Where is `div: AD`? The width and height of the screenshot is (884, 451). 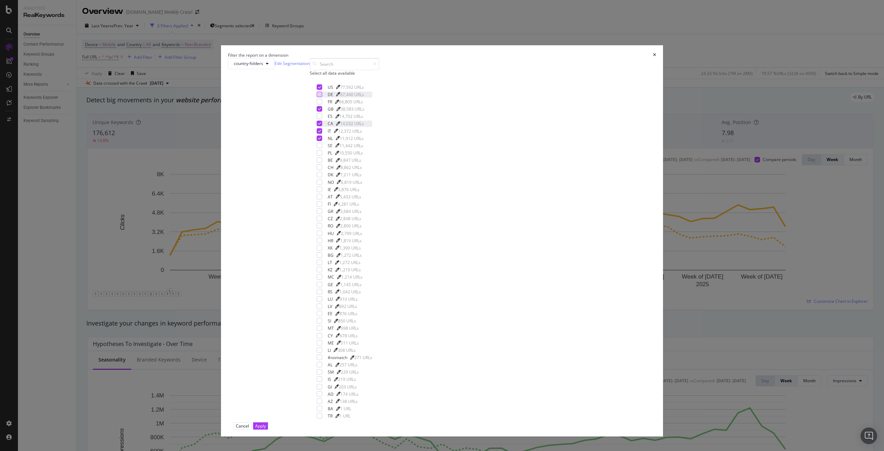 div: AD is located at coordinates (331, 394).